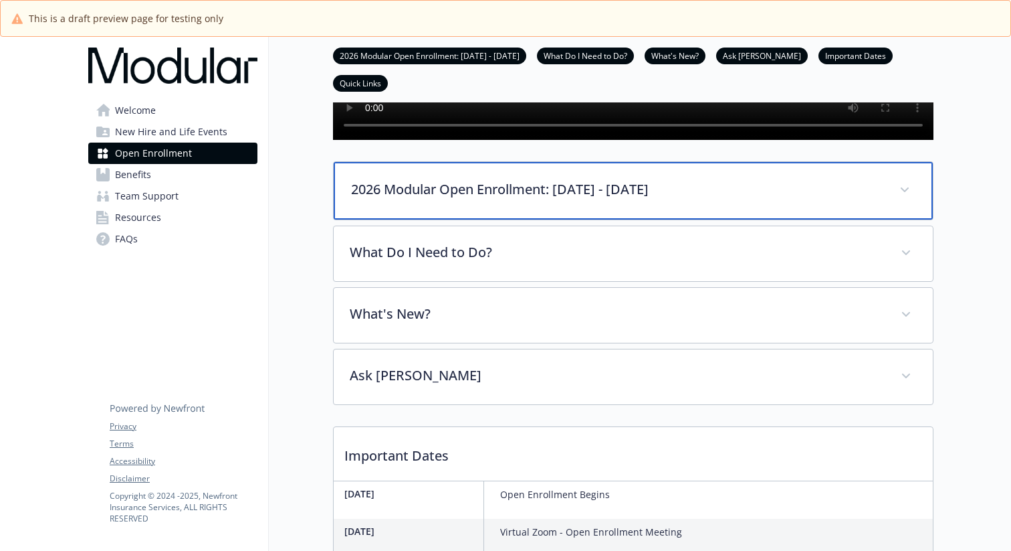 The height and width of the screenshot is (551, 1011). What do you see at coordinates (183, 506) in the screenshot?
I see `p: Copyright © 2024 - 2025 , Newfront Insurance Services, ALL RIGHTS RESERVED` at bounding box center [183, 506].